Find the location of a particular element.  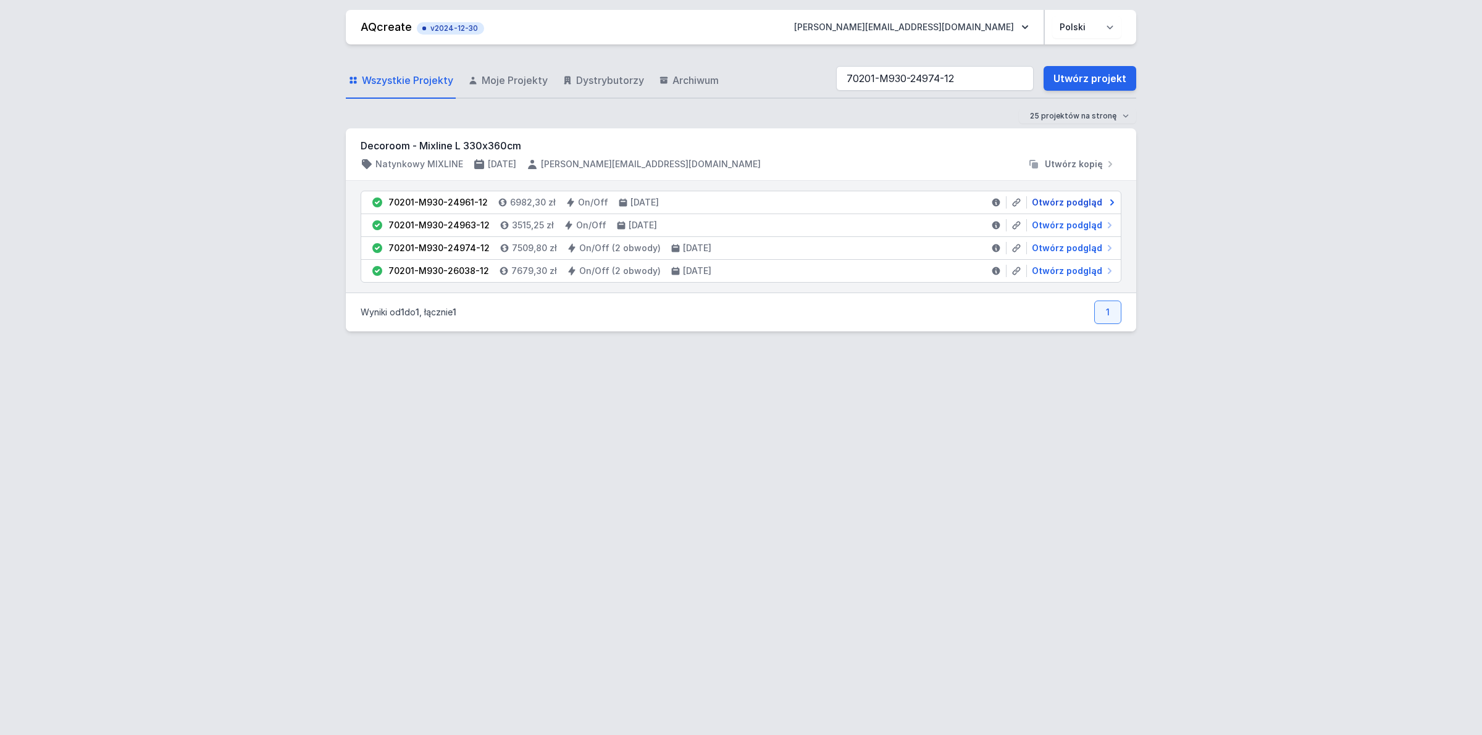

a: Dystrybutorzy is located at coordinates (603, 81).